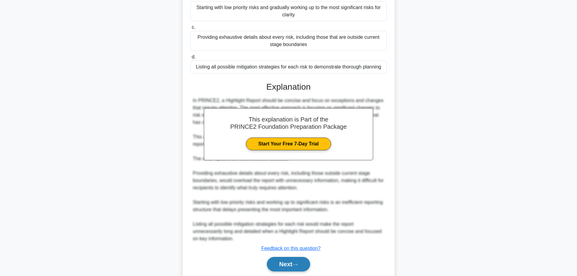  What do you see at coordinates (288, 264) in the screenshot?
I see `button: Next` at bounding box center [288, 264].